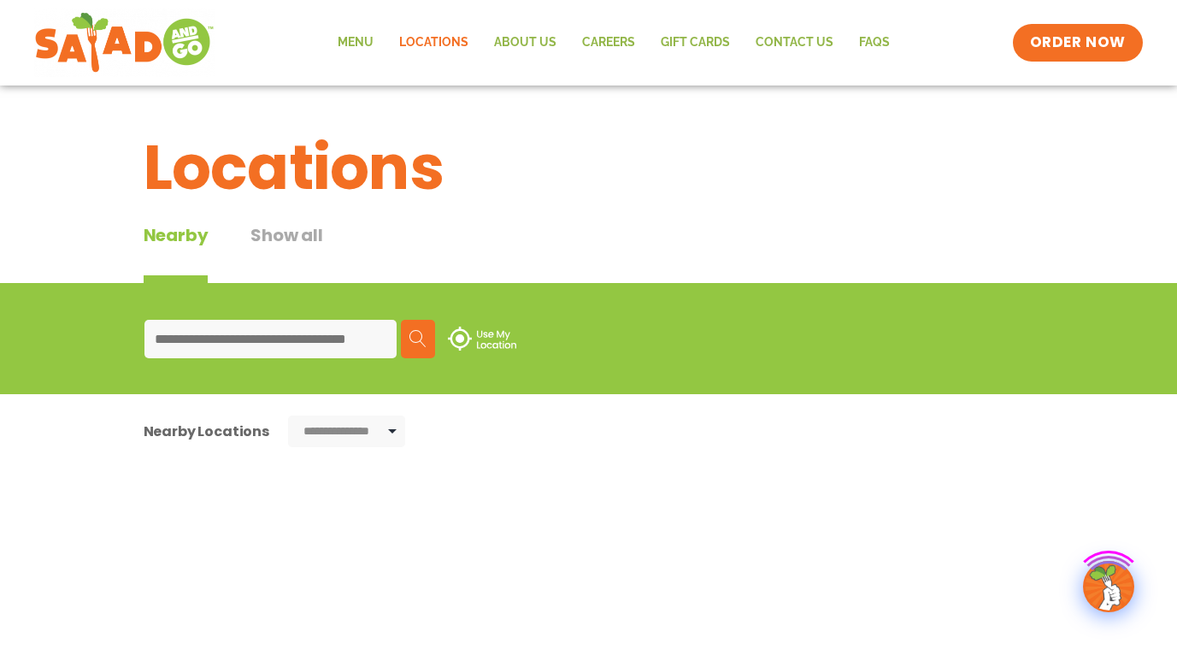  Describe the element at coordinates (206, 431) in the screenshot. I see `div: Nearby Locations` at that location.